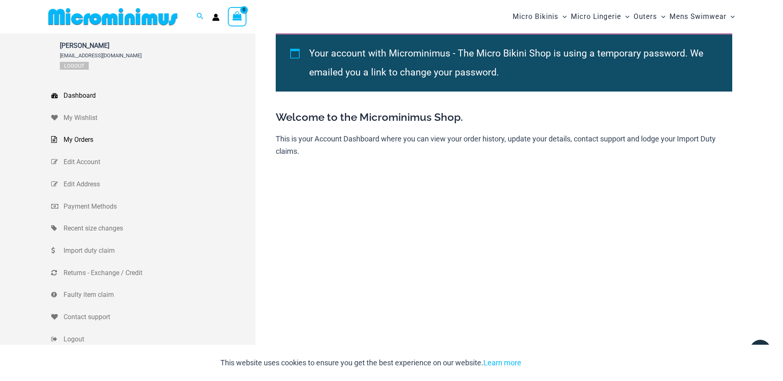  What do you see at coordinates (702, 17) in the screenshot?
I see `a: Mens SwimwearMenu ToggleMenu Toggle` at bounding box center [702, 17].